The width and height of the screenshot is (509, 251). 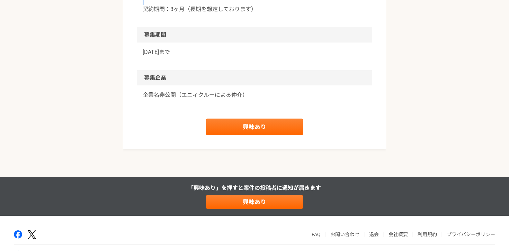 I want to click on p: 「興味あり」を押すと 案件の投稿者に通知が届きます, so click(x=255, y=188).